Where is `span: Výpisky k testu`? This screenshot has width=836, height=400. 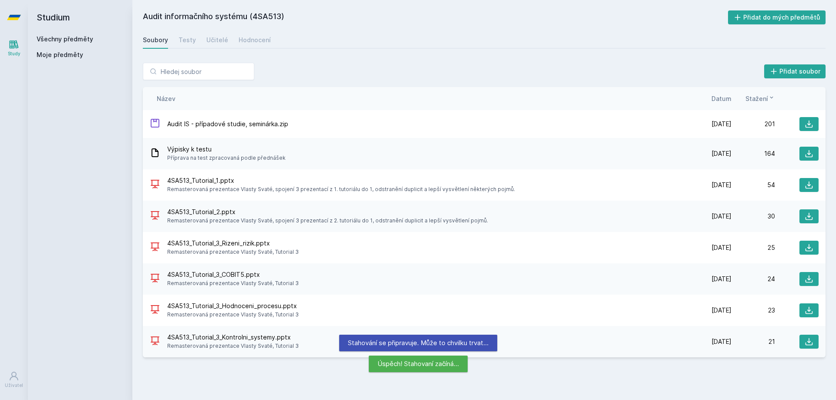
span: Výpisky k testu is located at coordinates (227, 149).